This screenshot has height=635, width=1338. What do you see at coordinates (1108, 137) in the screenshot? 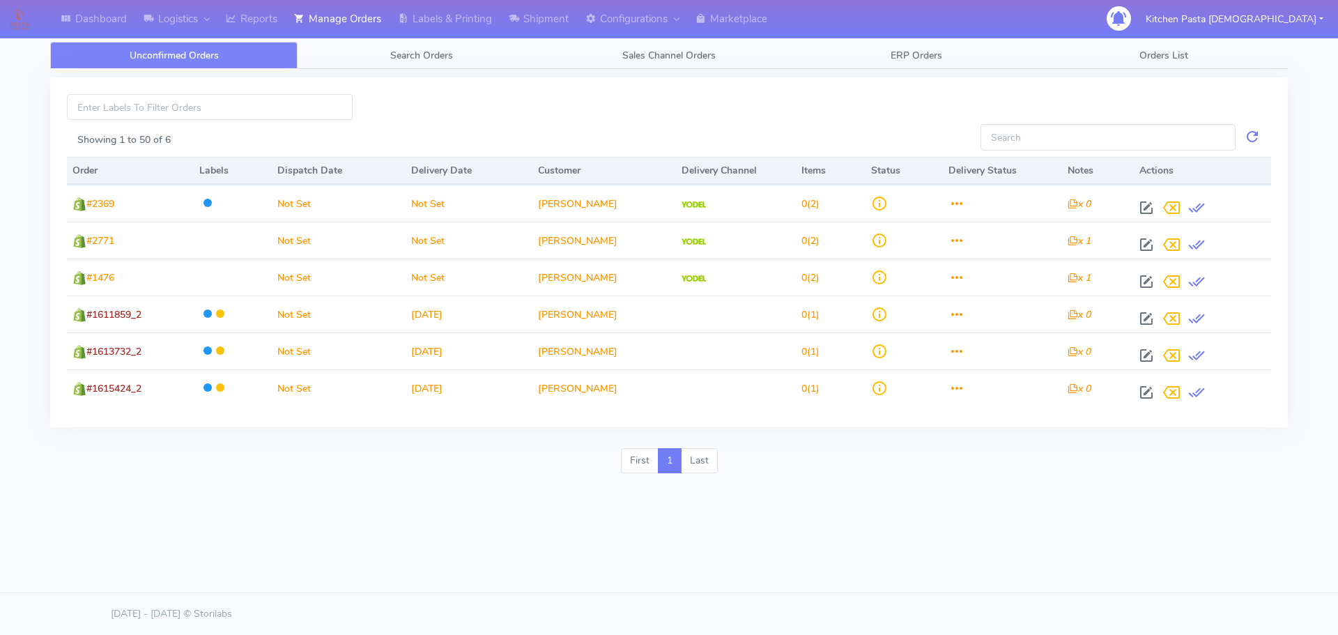
I see `input: Search` at bounding box center [1108, 137].